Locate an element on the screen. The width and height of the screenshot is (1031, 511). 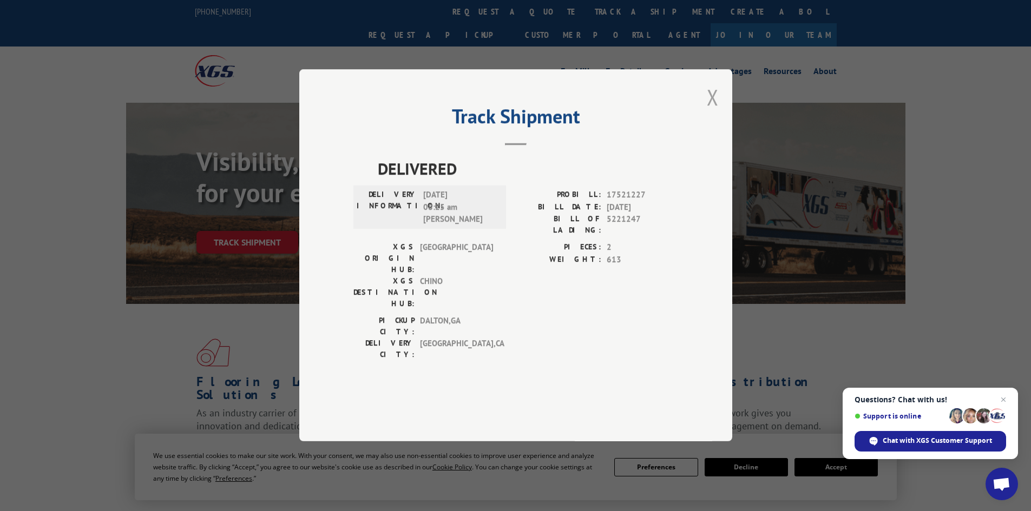
span: Support is online is located at coordinates (900, 416).